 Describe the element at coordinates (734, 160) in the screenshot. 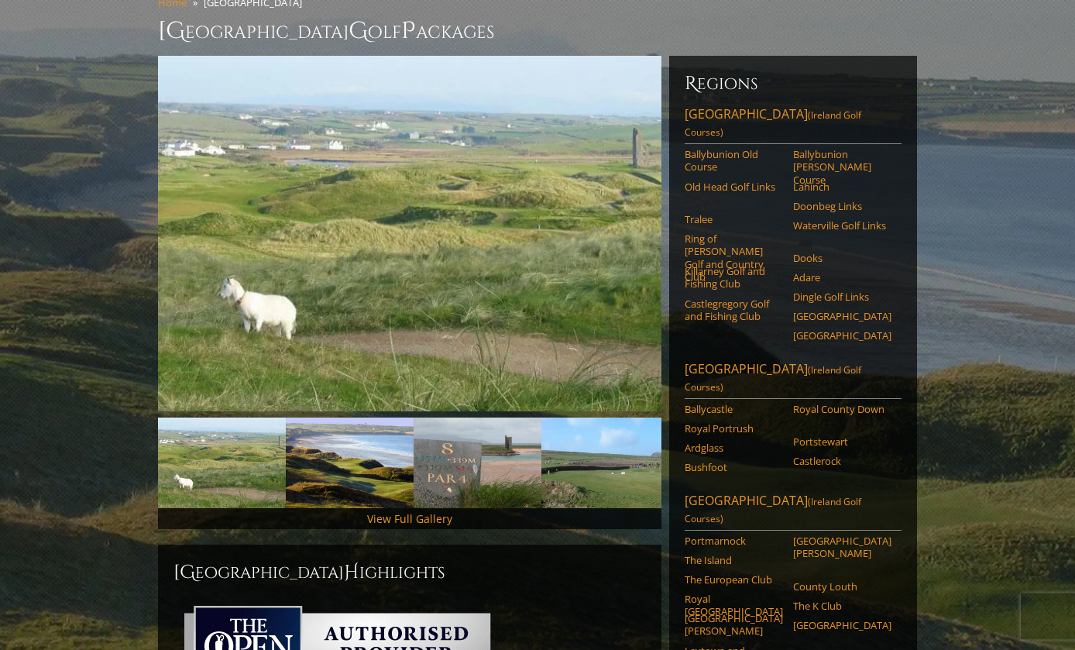

I see `a: Ballybunion Old Course` at that location.